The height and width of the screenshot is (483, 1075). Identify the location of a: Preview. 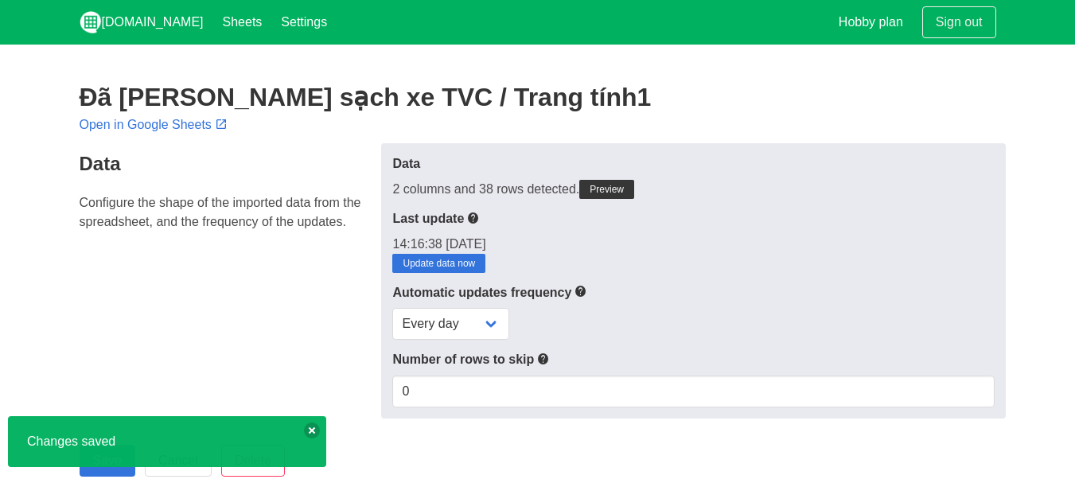
(607, 189).